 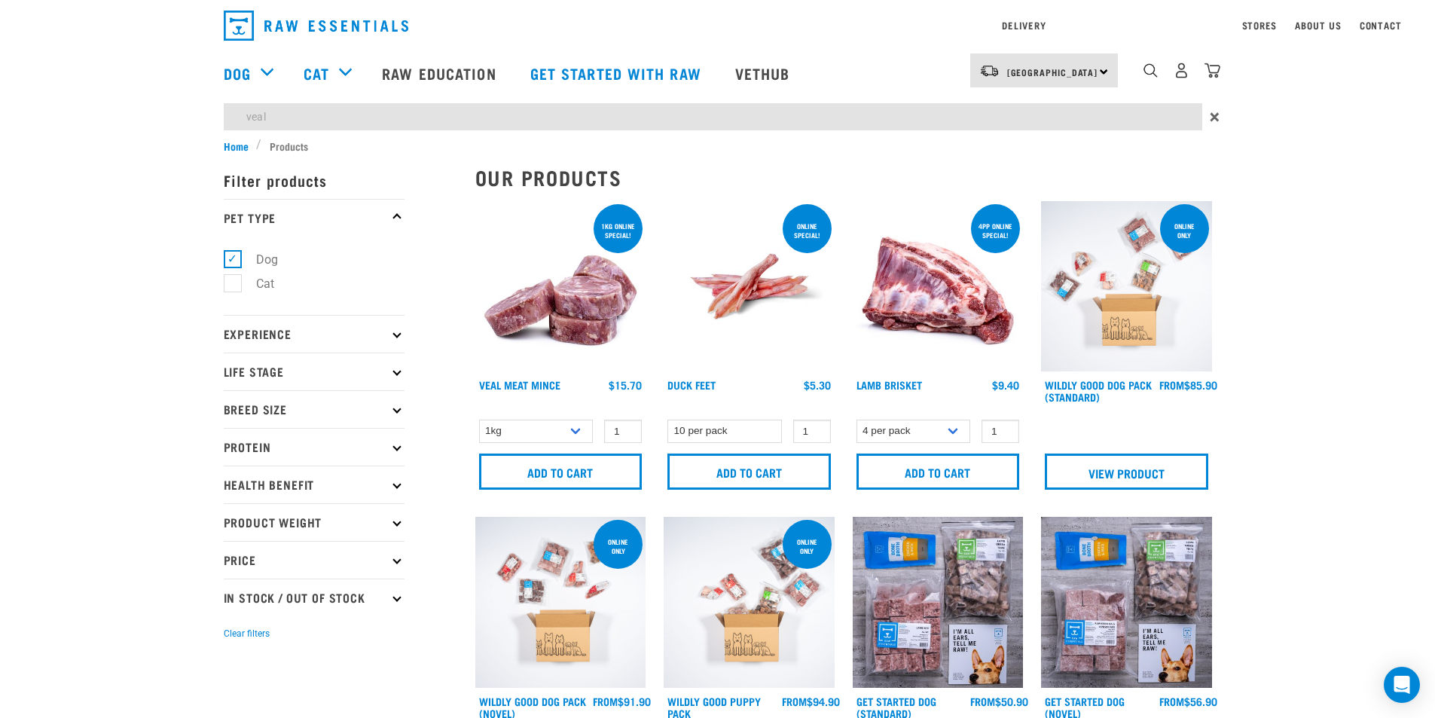 I want to click on a: Wildly Good Dog Pack (Novel), so click(x=533, y=707).